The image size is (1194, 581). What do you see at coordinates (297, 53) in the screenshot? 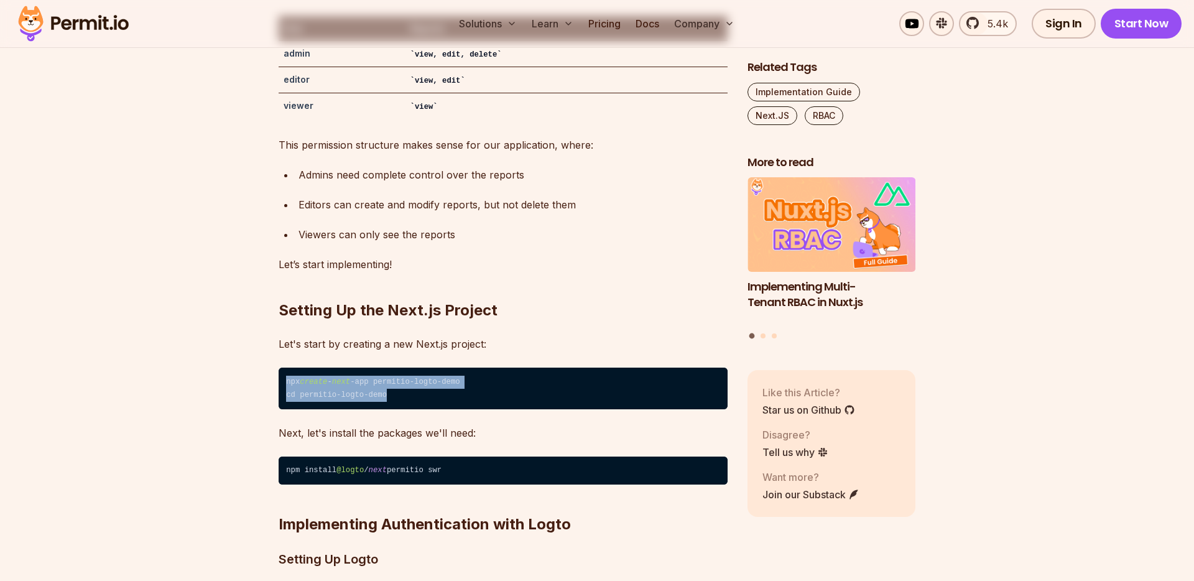
I see `strong: admin` at bounding box center [297, 53].